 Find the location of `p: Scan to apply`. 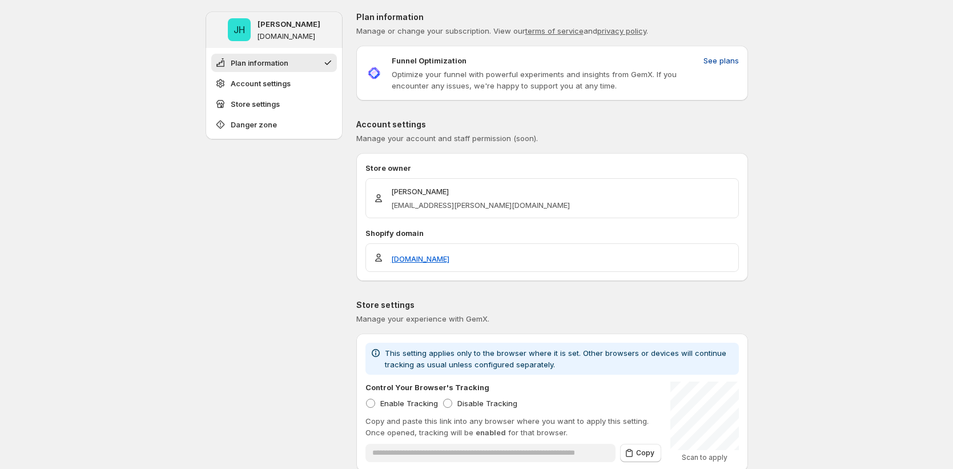

p: Scan to apply is located at coordinates (704, 457).